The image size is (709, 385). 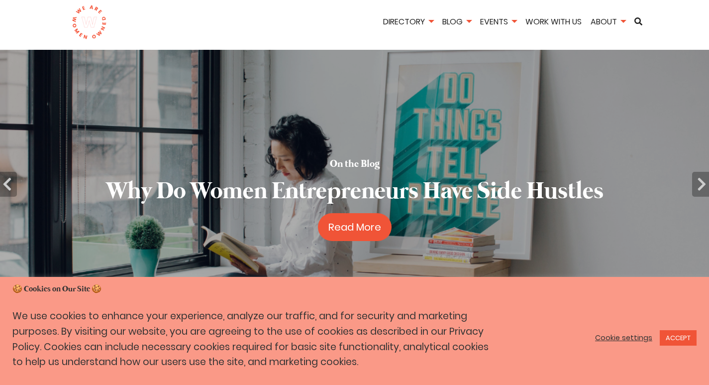 What do you see at coordinates (408, 21) in the screenshot?
I see `a: Directory` at bounding box center [408, 21].